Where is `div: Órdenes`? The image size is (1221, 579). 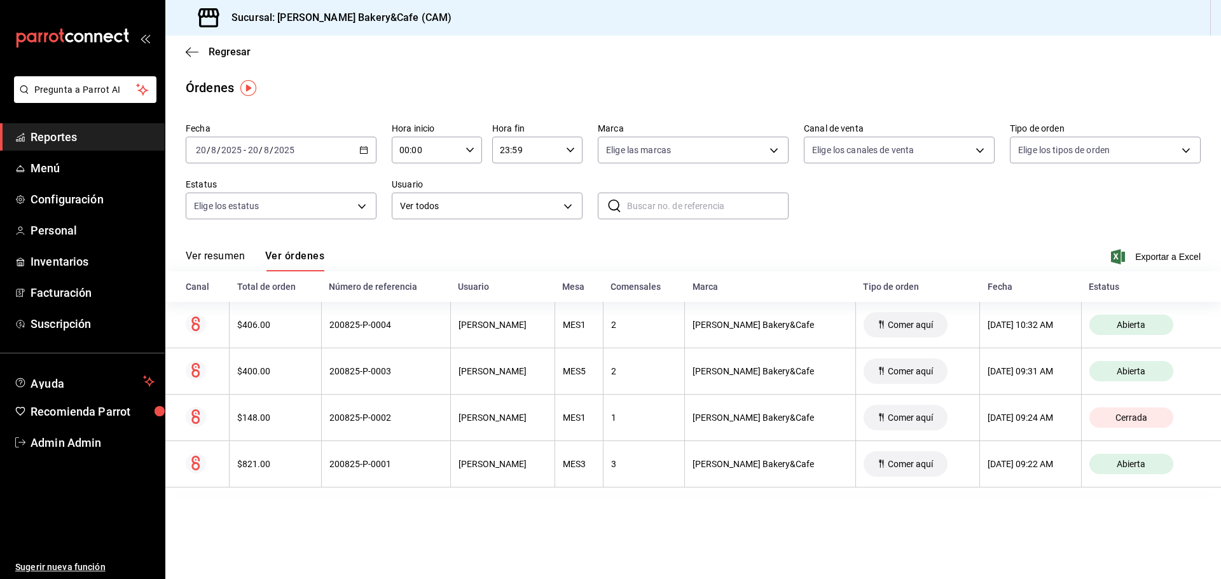
div: Órdenes is located at coordinates (210, 88).